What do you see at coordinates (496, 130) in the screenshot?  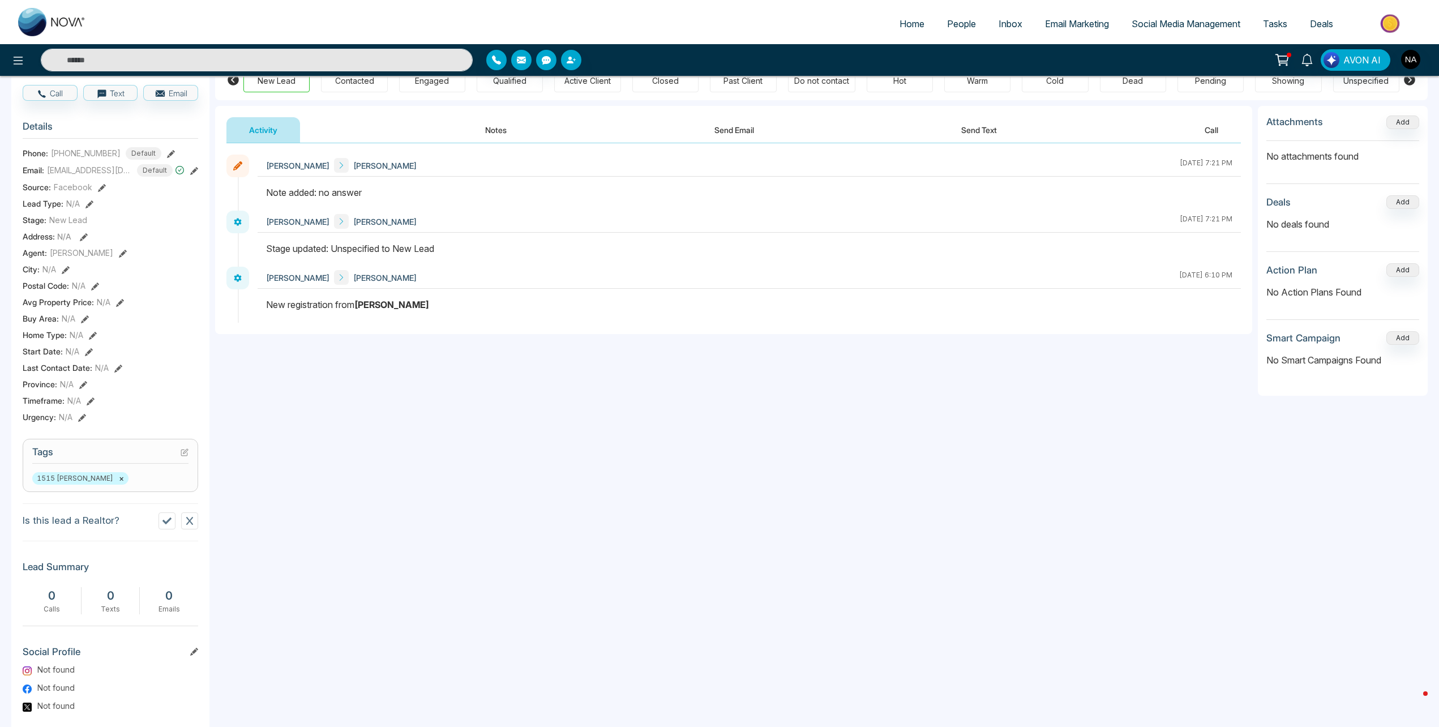 I see `button: Notes` at bounding box center [496, 130].